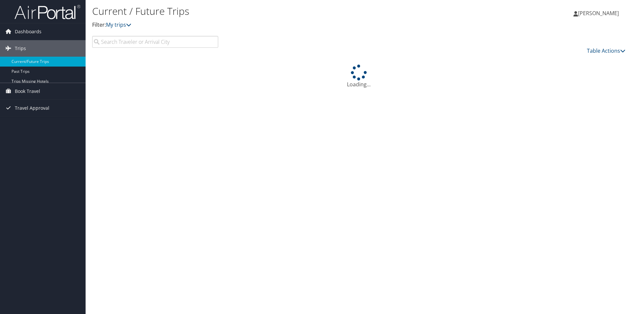  What do you see at coordinates (155, 42) in the screenshot?
I see `input: Search Traveler or Arrival City` at bounding box center [155, 42].